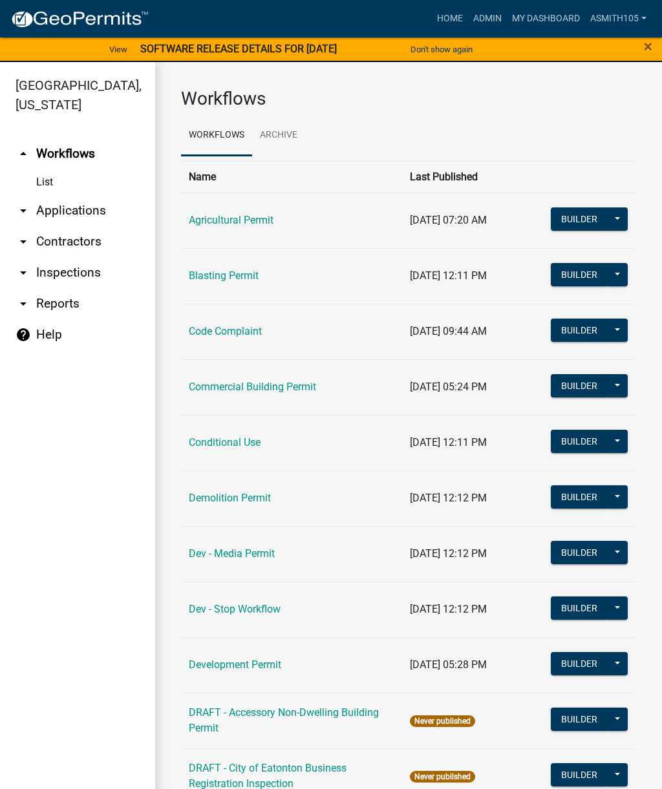 This screenshot has width=662, height=789. I want to click on a: View, so click(118, 49).